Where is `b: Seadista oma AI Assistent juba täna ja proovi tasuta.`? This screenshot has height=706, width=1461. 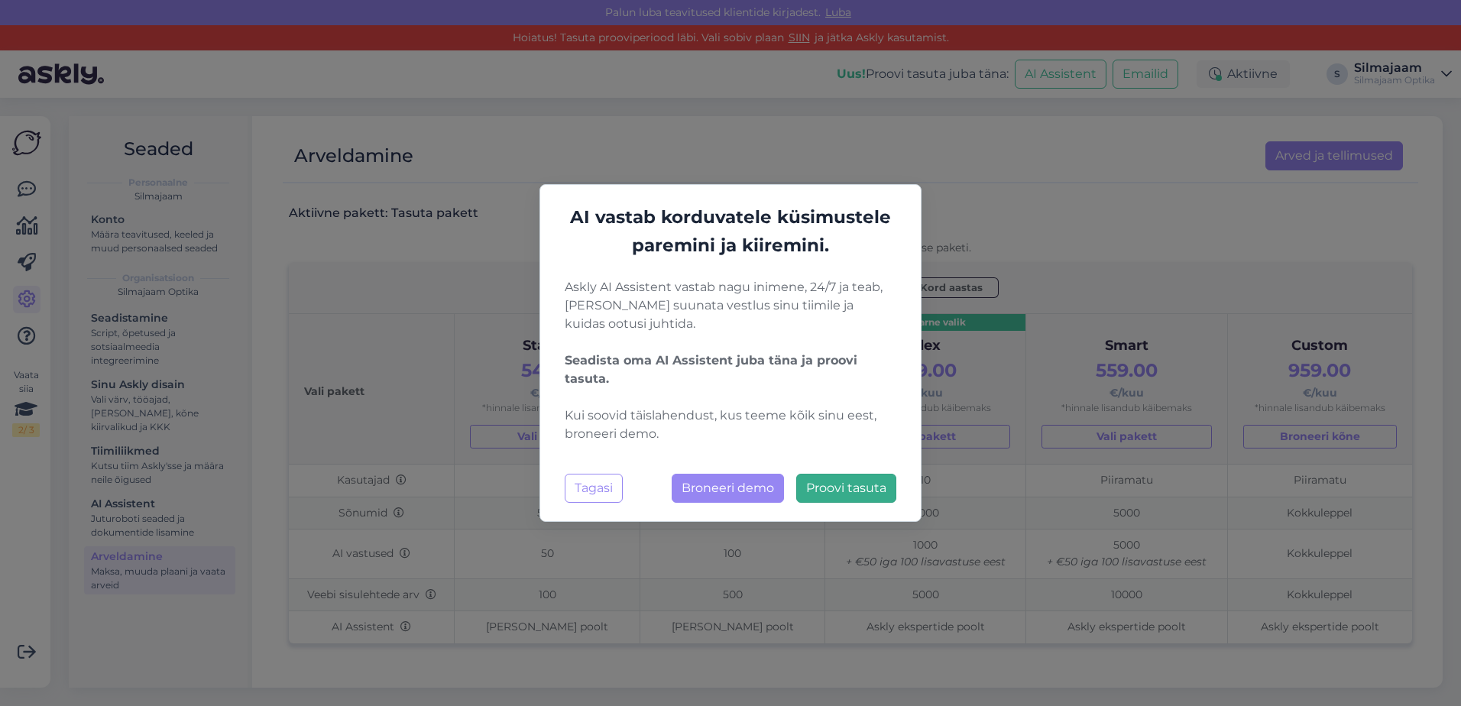
b: Seadista oma AI Assistent juba täna ja proovi tasuta. is located at coordinates (711, 369).